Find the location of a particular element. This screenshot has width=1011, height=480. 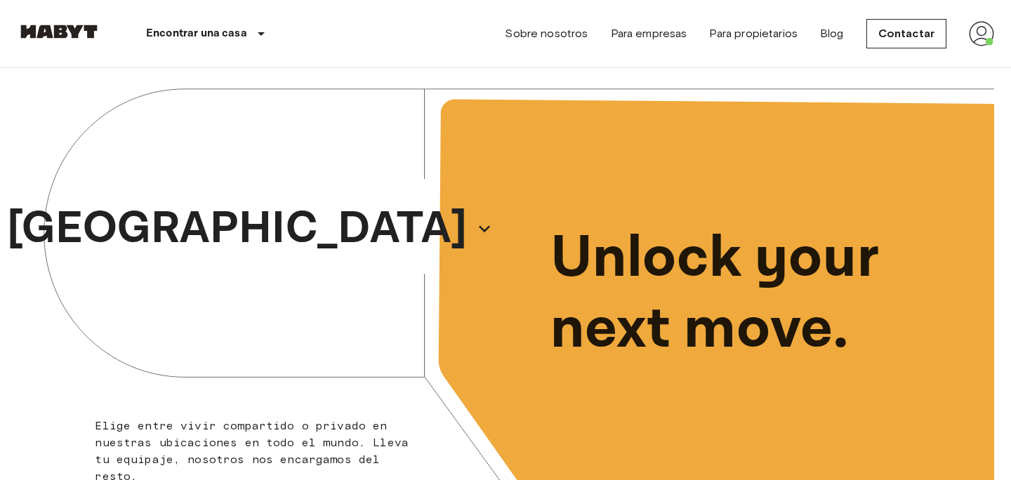

a: Para empresas is located at coordinates (649, 34).